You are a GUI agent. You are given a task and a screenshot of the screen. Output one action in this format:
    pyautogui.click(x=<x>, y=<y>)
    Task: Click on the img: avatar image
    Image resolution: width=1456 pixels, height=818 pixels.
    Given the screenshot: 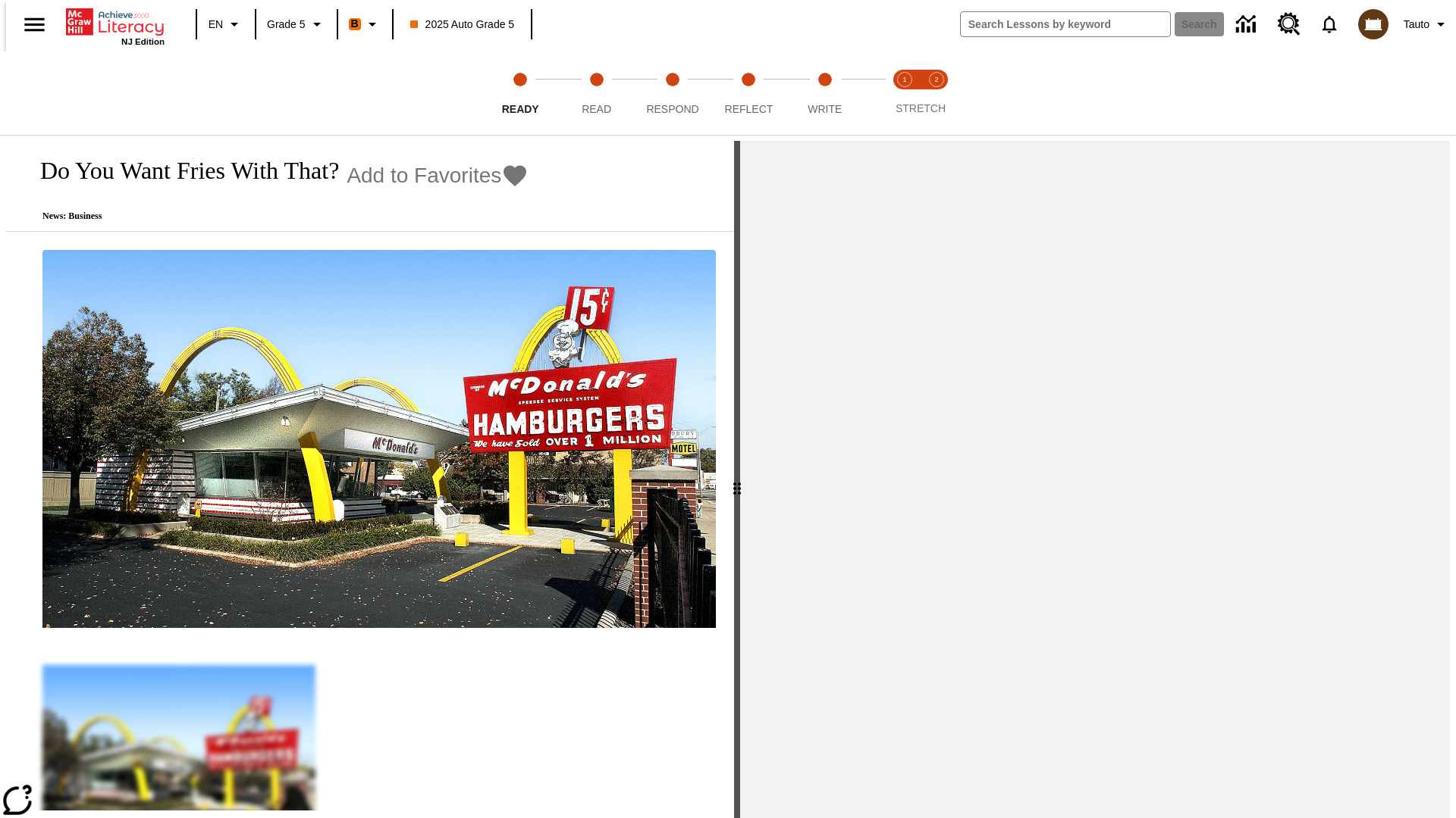 What is the action you would take?
    pyautogui.click(x=1373, y=24)
    